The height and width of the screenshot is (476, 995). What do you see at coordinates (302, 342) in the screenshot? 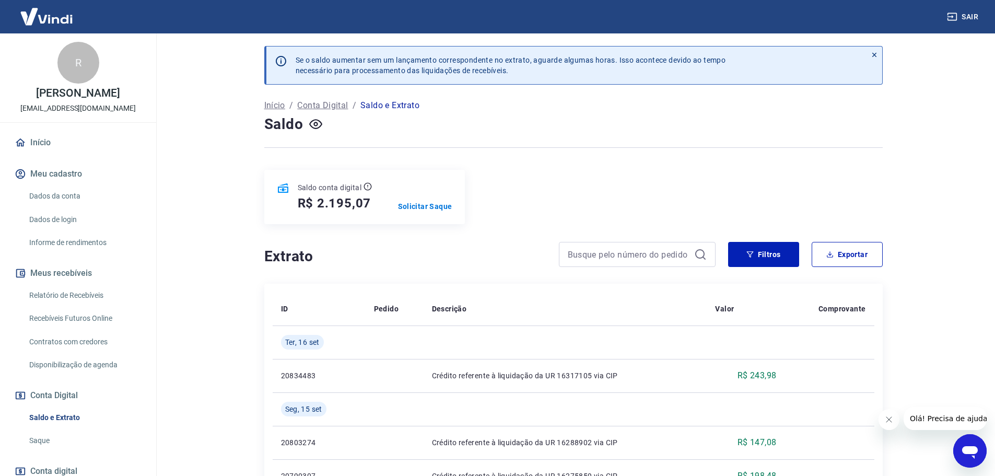
I see `span: Ter, 16 set` at bounding box center [302, 342].